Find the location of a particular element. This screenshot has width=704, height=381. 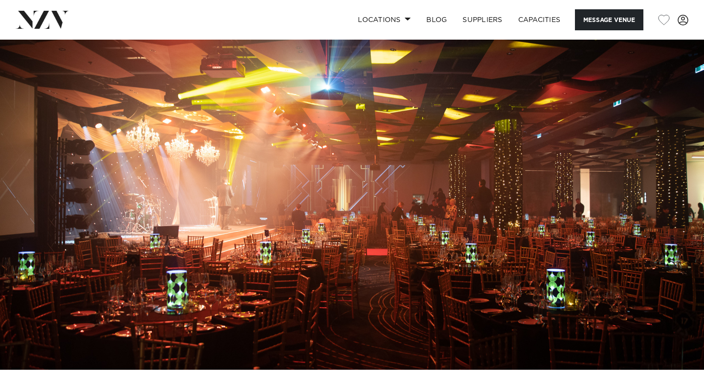

a: SUPPLIERS is located at coordinates (482, 20).